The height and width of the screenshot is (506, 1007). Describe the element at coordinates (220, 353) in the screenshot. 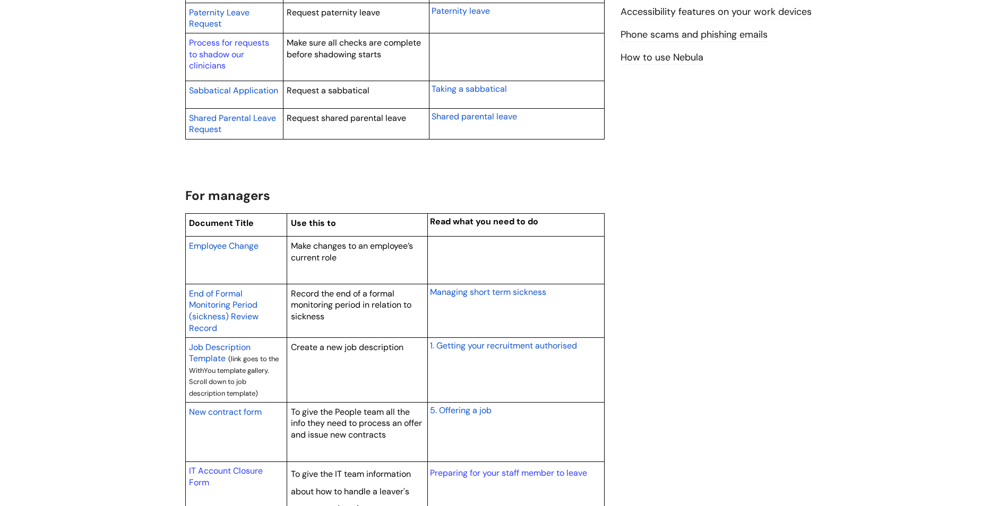

I see `span: Job Description Template` at that location.